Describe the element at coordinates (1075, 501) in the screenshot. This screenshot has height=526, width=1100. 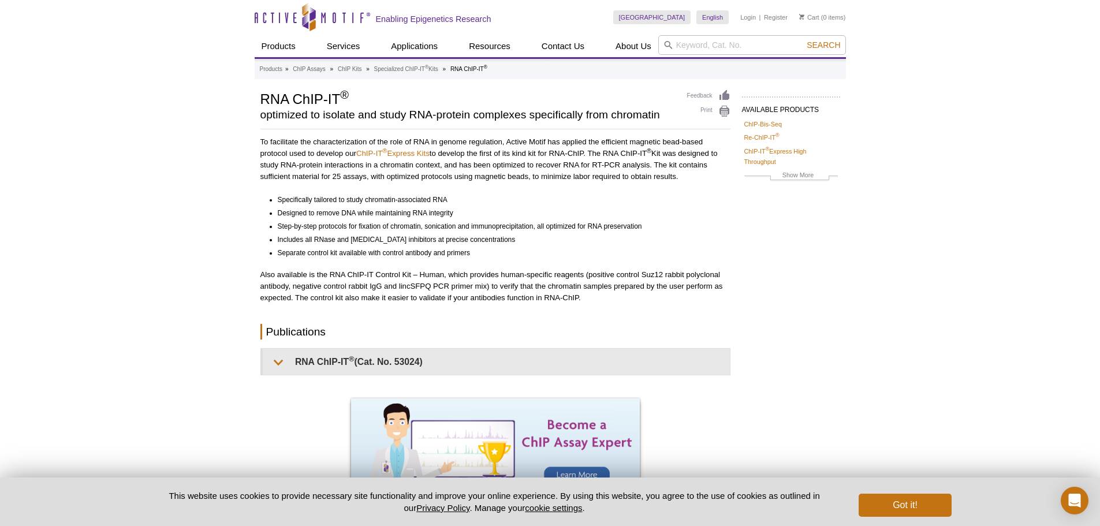
I see `div: Open Intercom Messenger` at that location.